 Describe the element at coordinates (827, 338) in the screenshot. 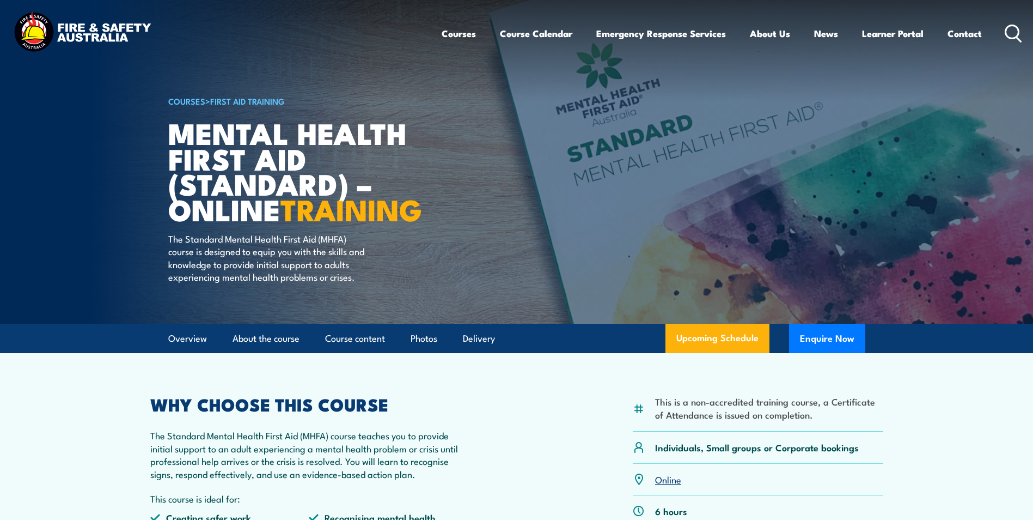

I see `button: Enquire Now` at that location.